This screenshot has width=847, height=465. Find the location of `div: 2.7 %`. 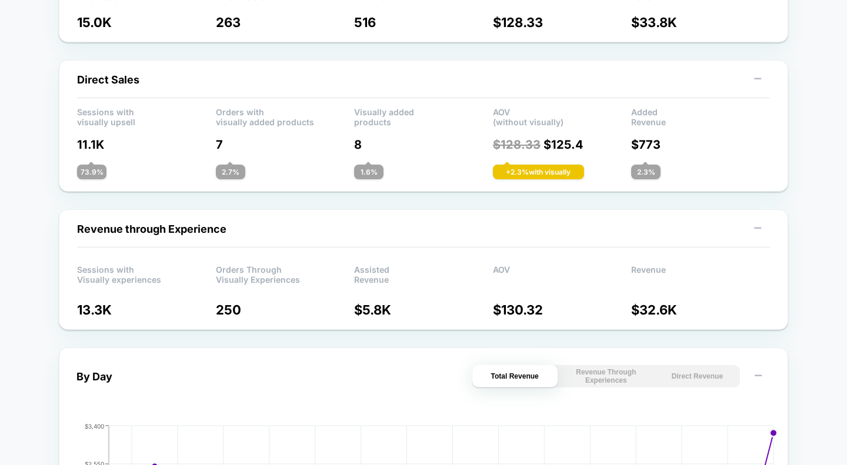

div: 2.7 % is located at coordinates (230, 172).